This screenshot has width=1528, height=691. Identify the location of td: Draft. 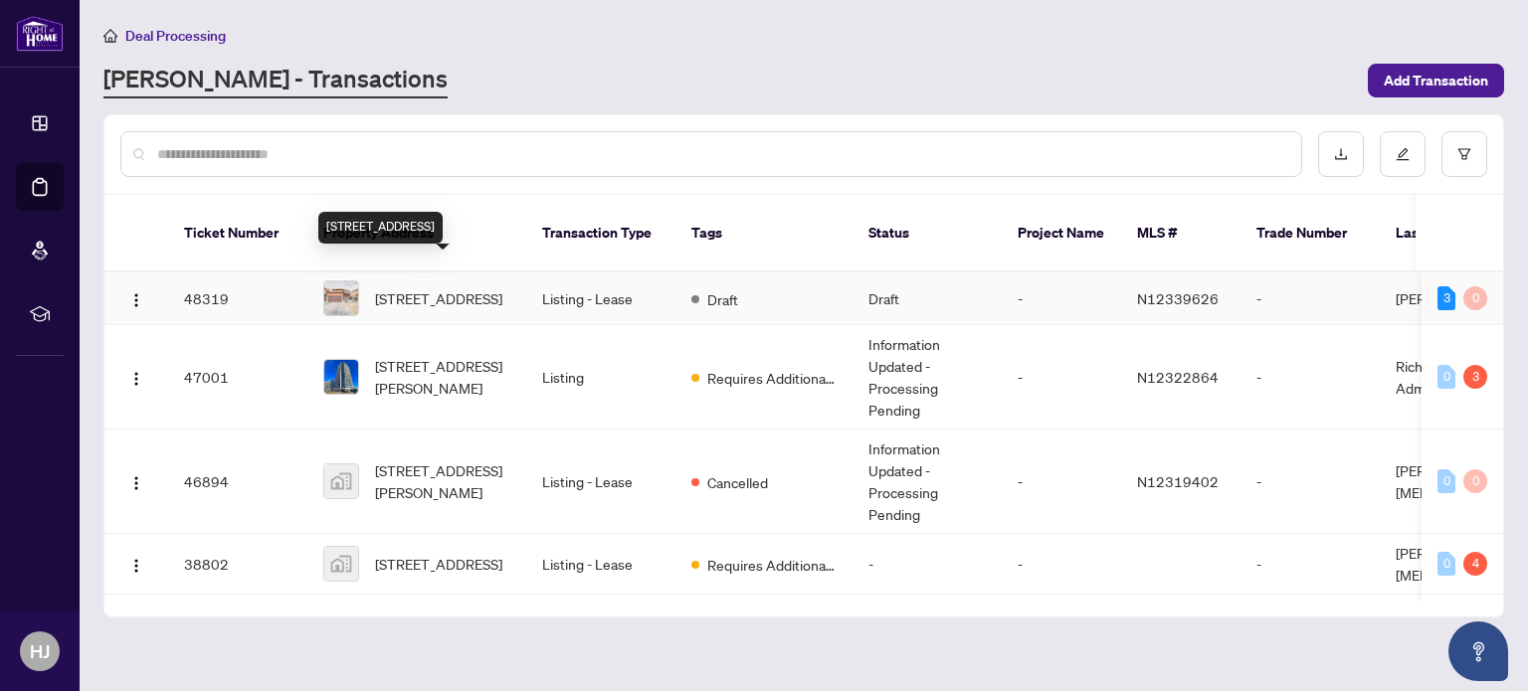
(927, 298).